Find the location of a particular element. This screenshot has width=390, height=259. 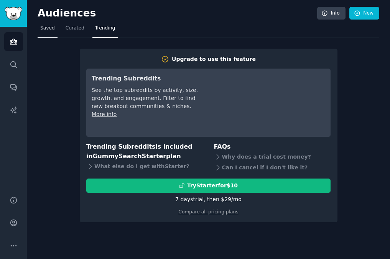

a: Compare all pricing plans is located at coordinates (208, 212).